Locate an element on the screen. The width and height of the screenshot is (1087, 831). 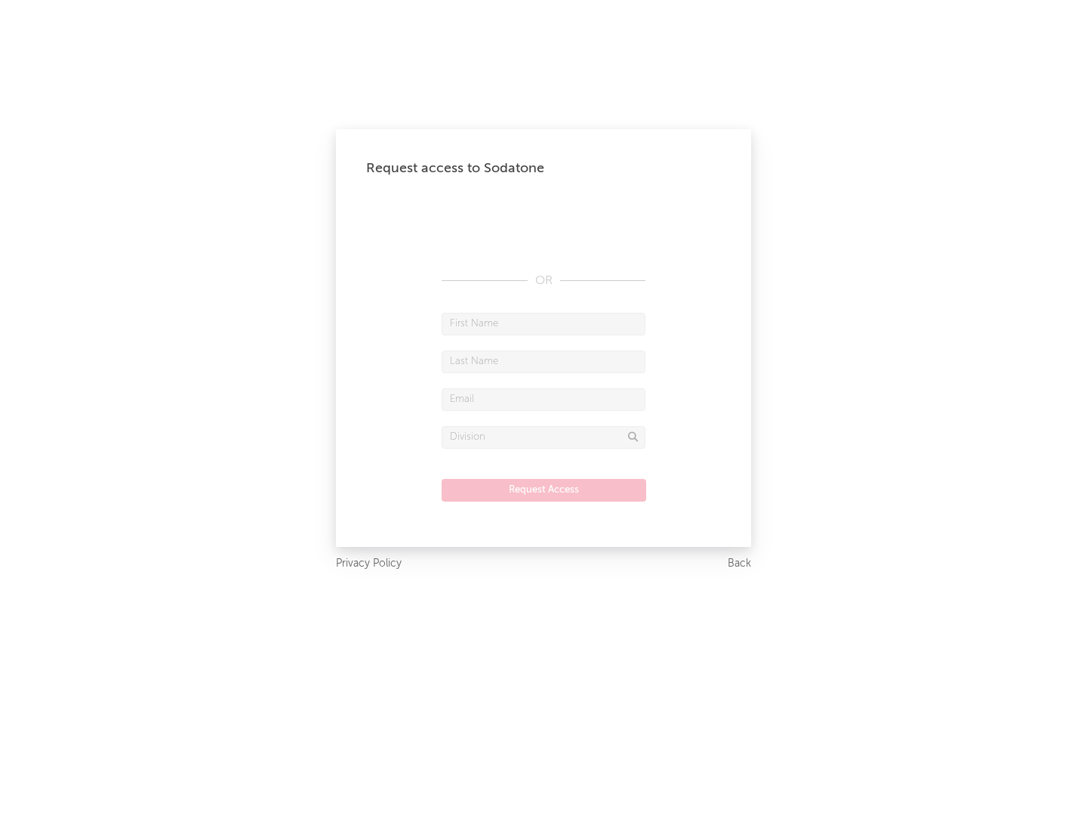
div: Request access to Sodatone is located at coordinates (544, 168).